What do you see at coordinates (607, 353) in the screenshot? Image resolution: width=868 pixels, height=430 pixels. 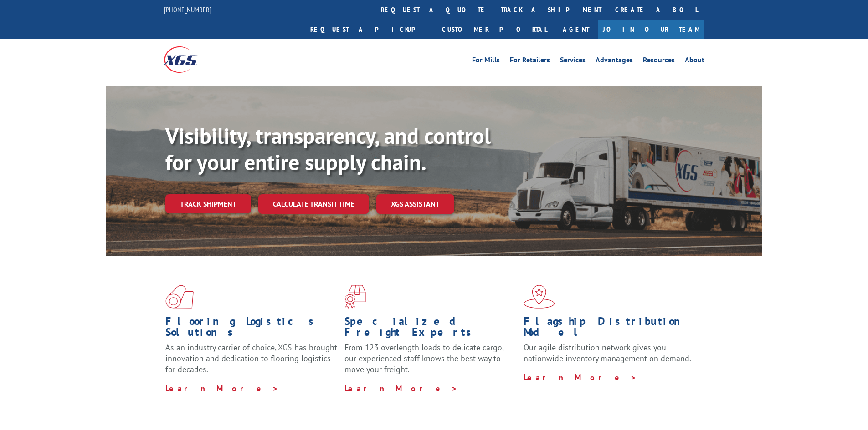 I see `span: Our agile distribution network gives you nationwide inventory management on demand.` at bounding box center [607, 353].